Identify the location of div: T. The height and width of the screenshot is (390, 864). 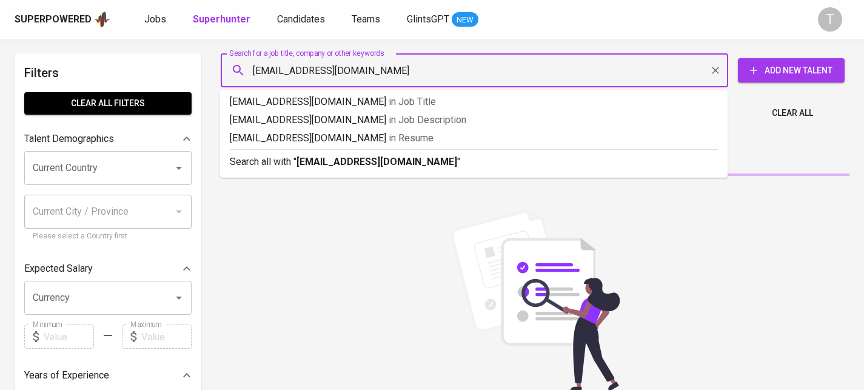
(830, 19).